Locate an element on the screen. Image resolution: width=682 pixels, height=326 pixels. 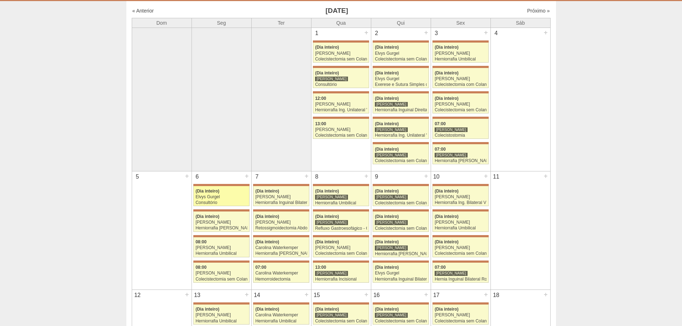
div: Herniorrafia Inguinal Bilateral is located at coordinates (281, 203).